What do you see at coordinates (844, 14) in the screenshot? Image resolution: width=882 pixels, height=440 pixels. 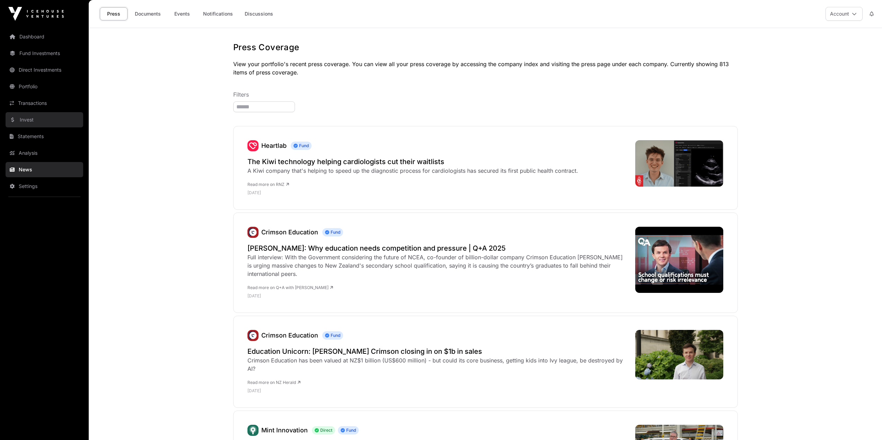 I see `button: Account` at bounding box center [844, 14].